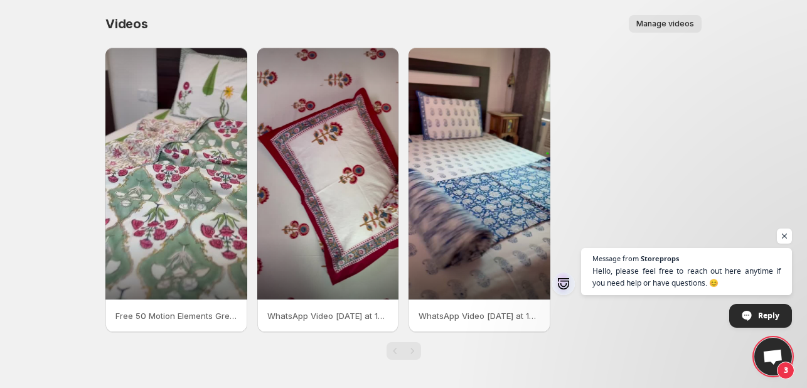 This screenshot has width=807, height=388. Describe the element at coordinates (785, 370) in the screenshot. I see `span: 3` at that location.